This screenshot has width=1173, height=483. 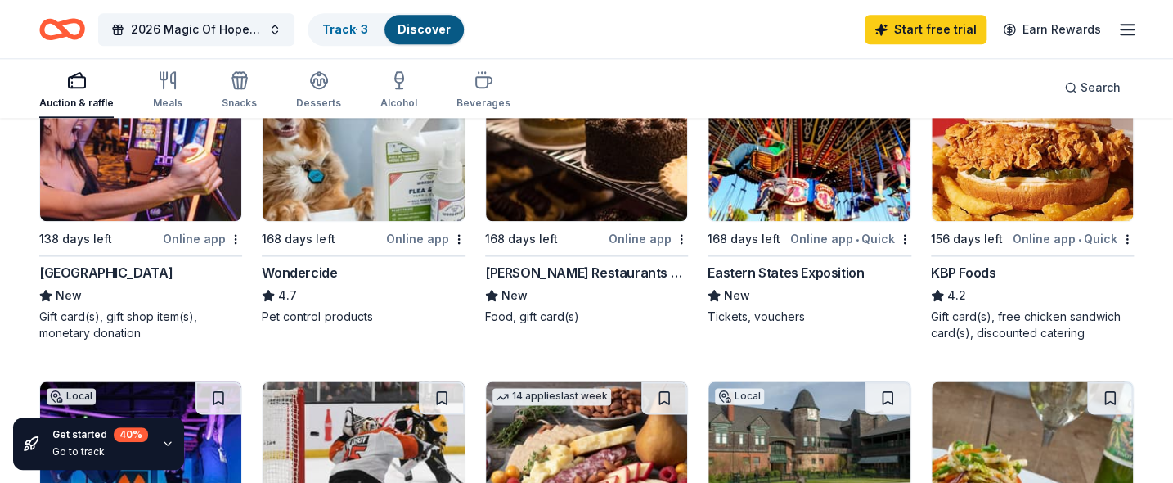 I want to click on div: Tickets, vouchers, so click(x=809, y=317).